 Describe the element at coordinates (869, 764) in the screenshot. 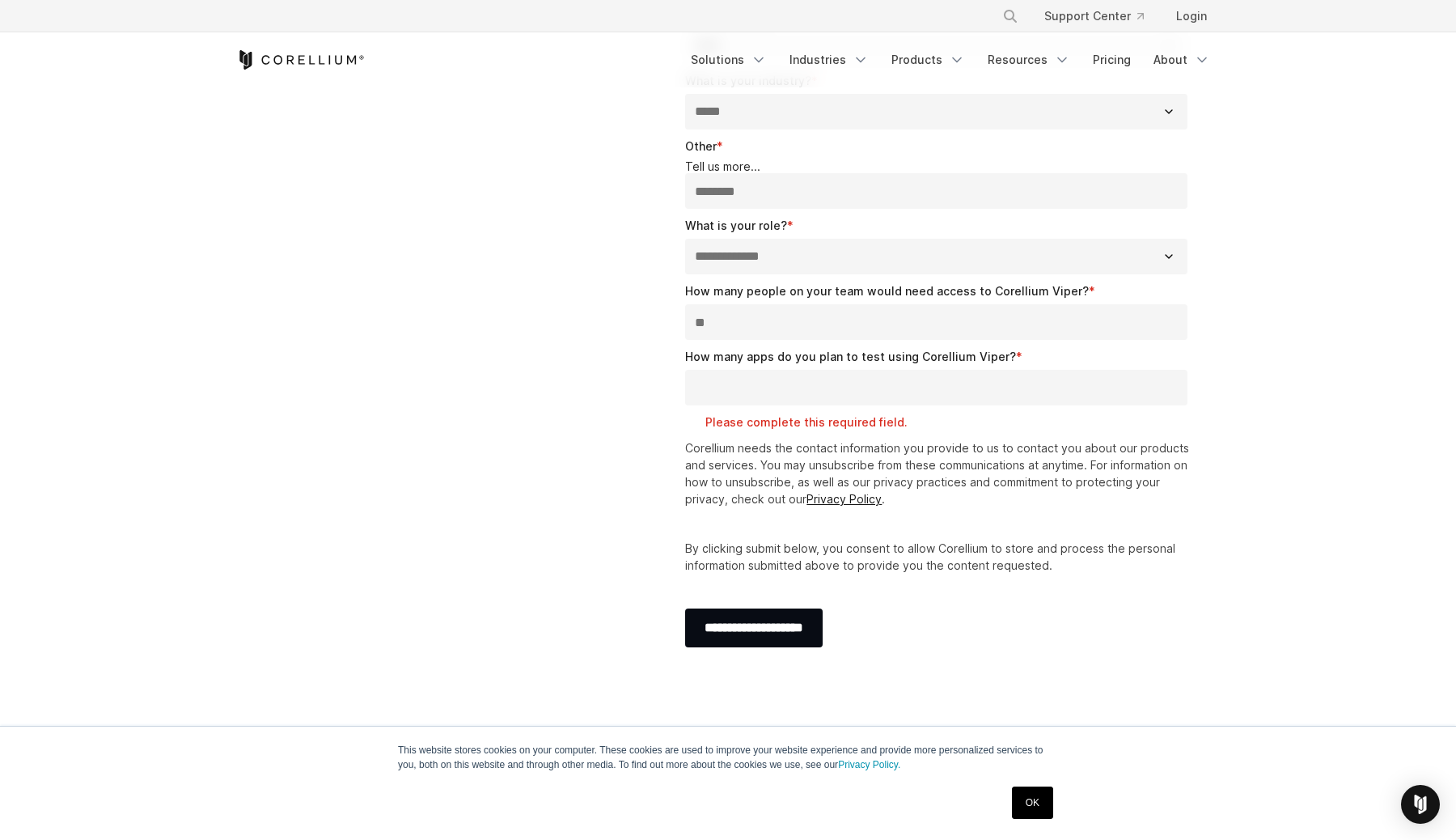

I see `a: Privacy Policy.` at that location.